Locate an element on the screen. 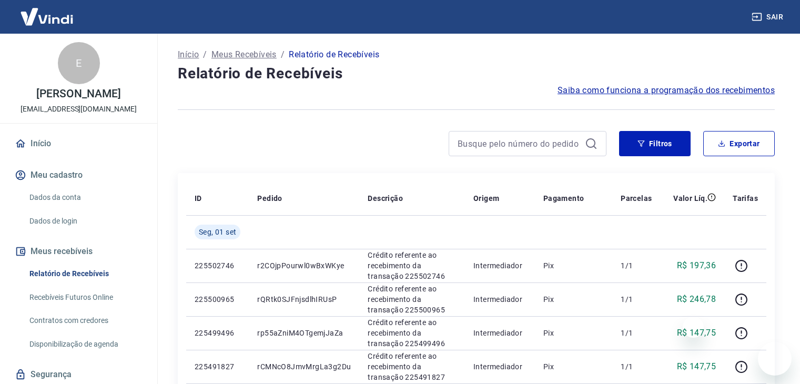  p: Descrição is located at coordinates (385, 198).